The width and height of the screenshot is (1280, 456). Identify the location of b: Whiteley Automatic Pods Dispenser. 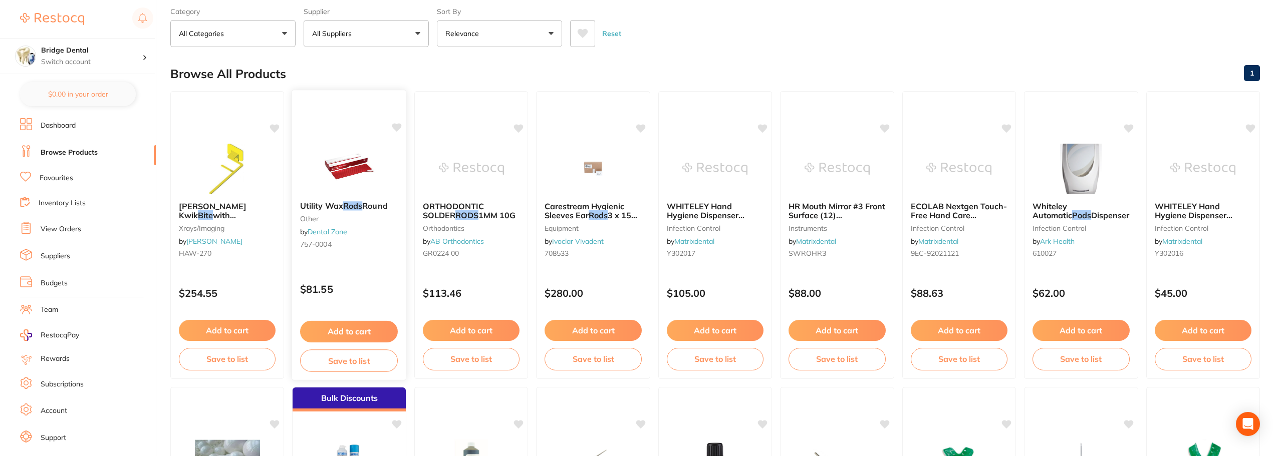
(1080, 211).